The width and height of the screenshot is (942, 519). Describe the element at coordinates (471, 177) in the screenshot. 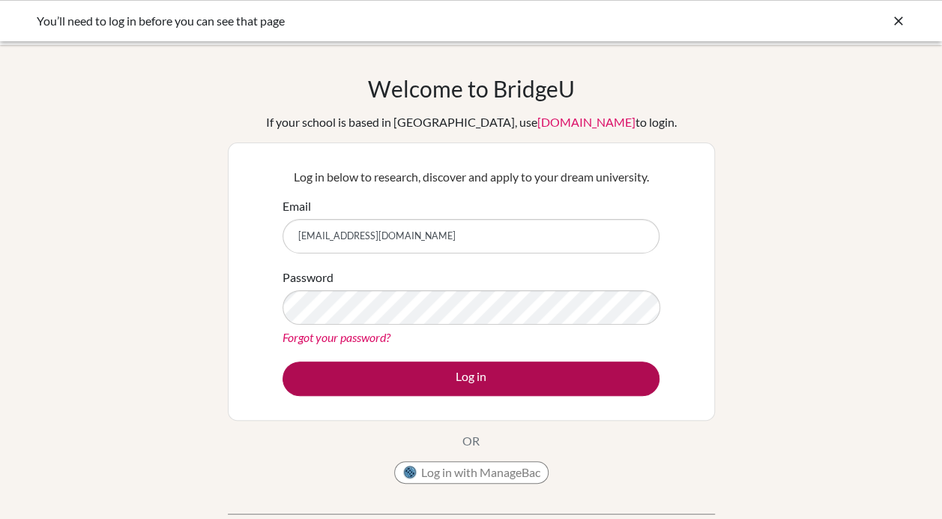

I see `p: Log in below to research, discover and apply to your dream university.` at that location.